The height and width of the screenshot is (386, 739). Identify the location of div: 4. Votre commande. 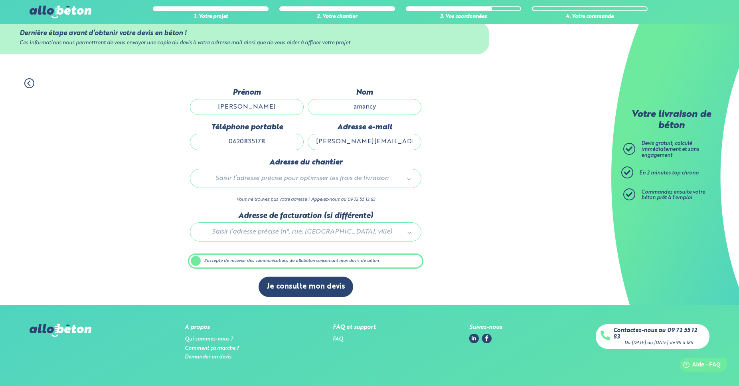
(590, 17).